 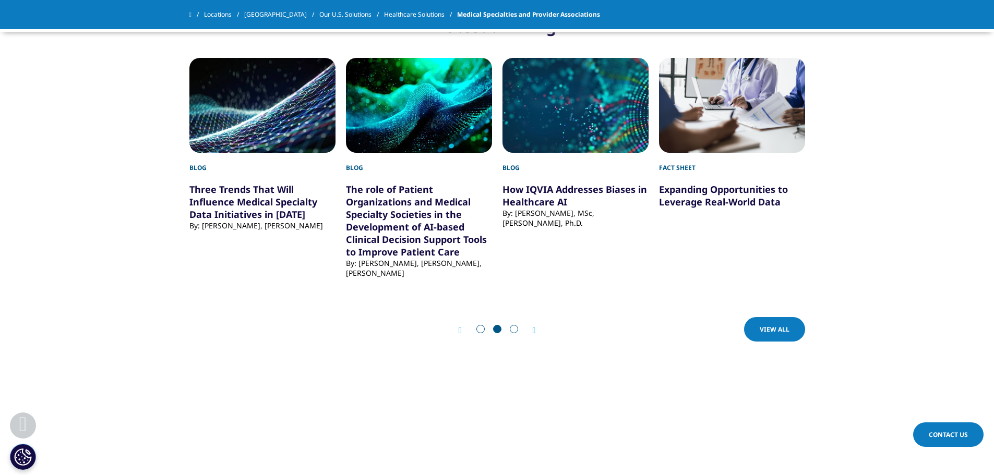 What do you see at coordinates (224, 15) in the screenshot?
I see `a: Locations` at bounding box center [224, 15].